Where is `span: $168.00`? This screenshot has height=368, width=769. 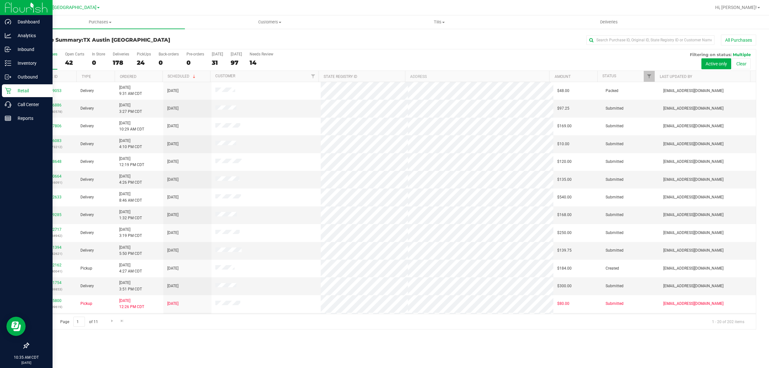
span: $168.00 is located at coordinates (564, 215).